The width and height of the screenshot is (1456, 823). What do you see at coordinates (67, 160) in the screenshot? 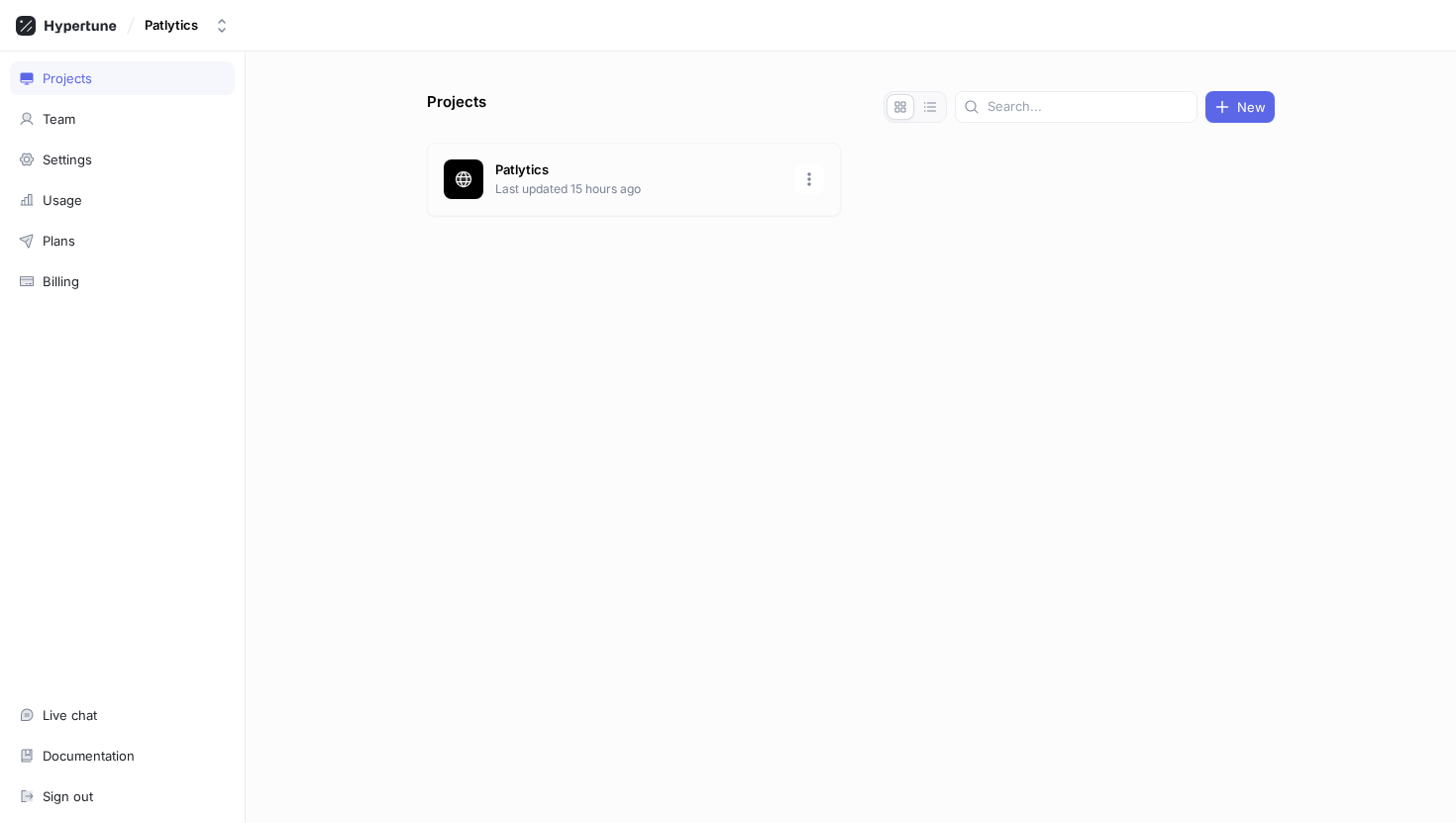
I see `div: Settings` at bounding box center [67, 160].